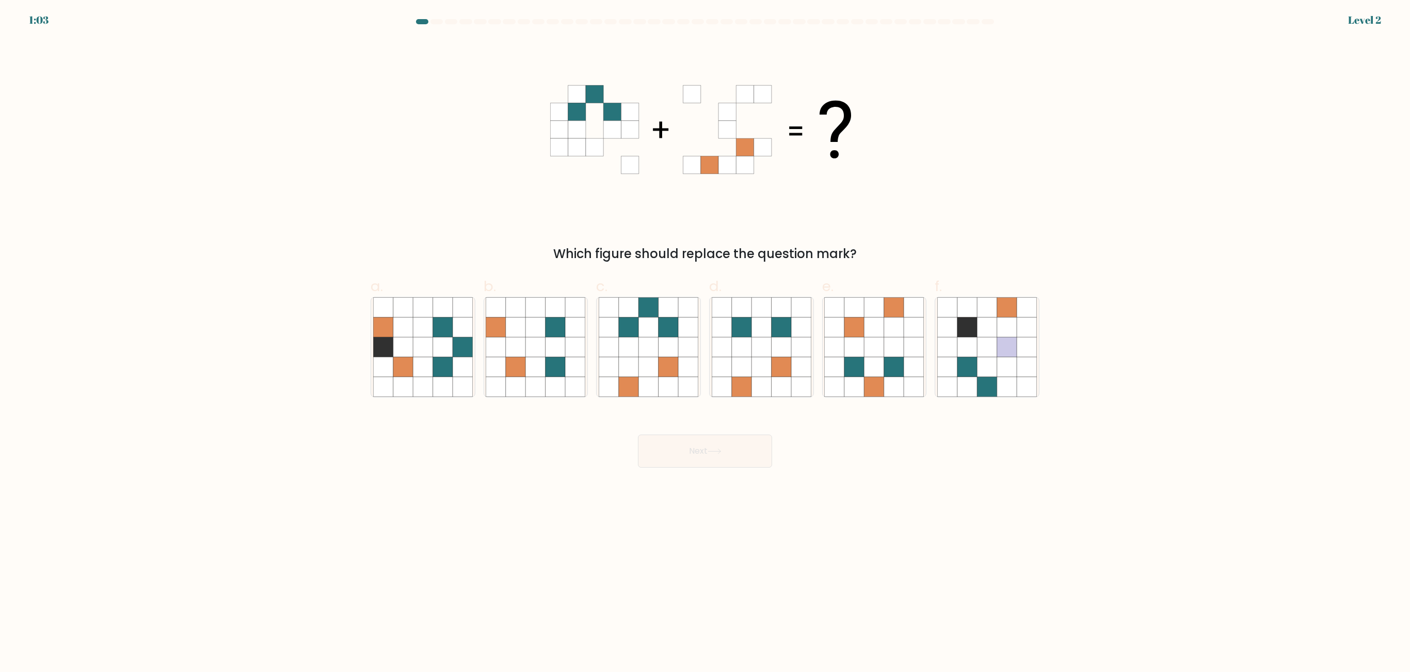 This screenshot has width=1410, height=672. I want to click on span: d., so click(715, 286).